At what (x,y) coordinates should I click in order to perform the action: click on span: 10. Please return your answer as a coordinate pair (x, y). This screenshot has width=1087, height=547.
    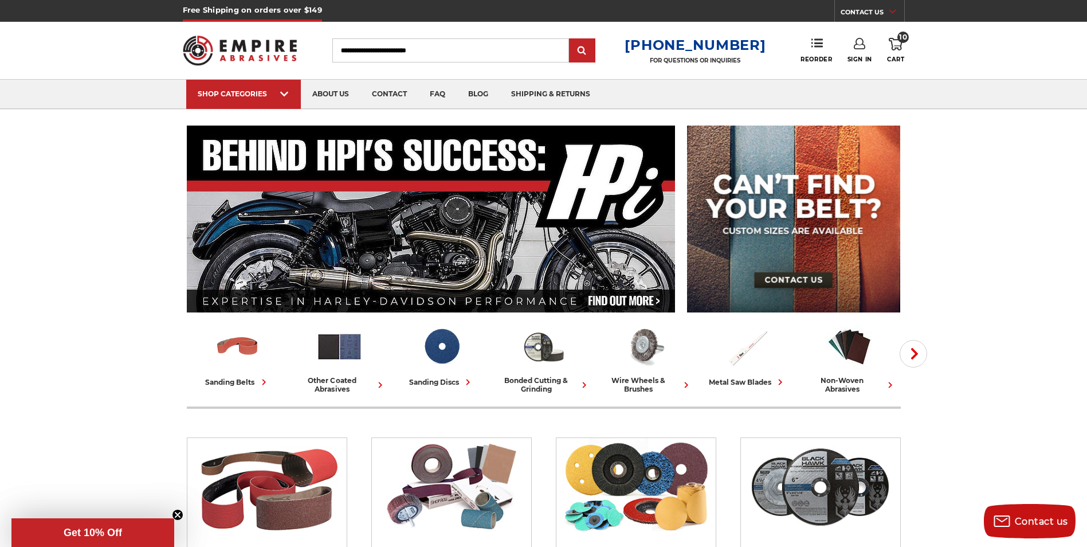
    Looking at the image, I should click on (903, 37).